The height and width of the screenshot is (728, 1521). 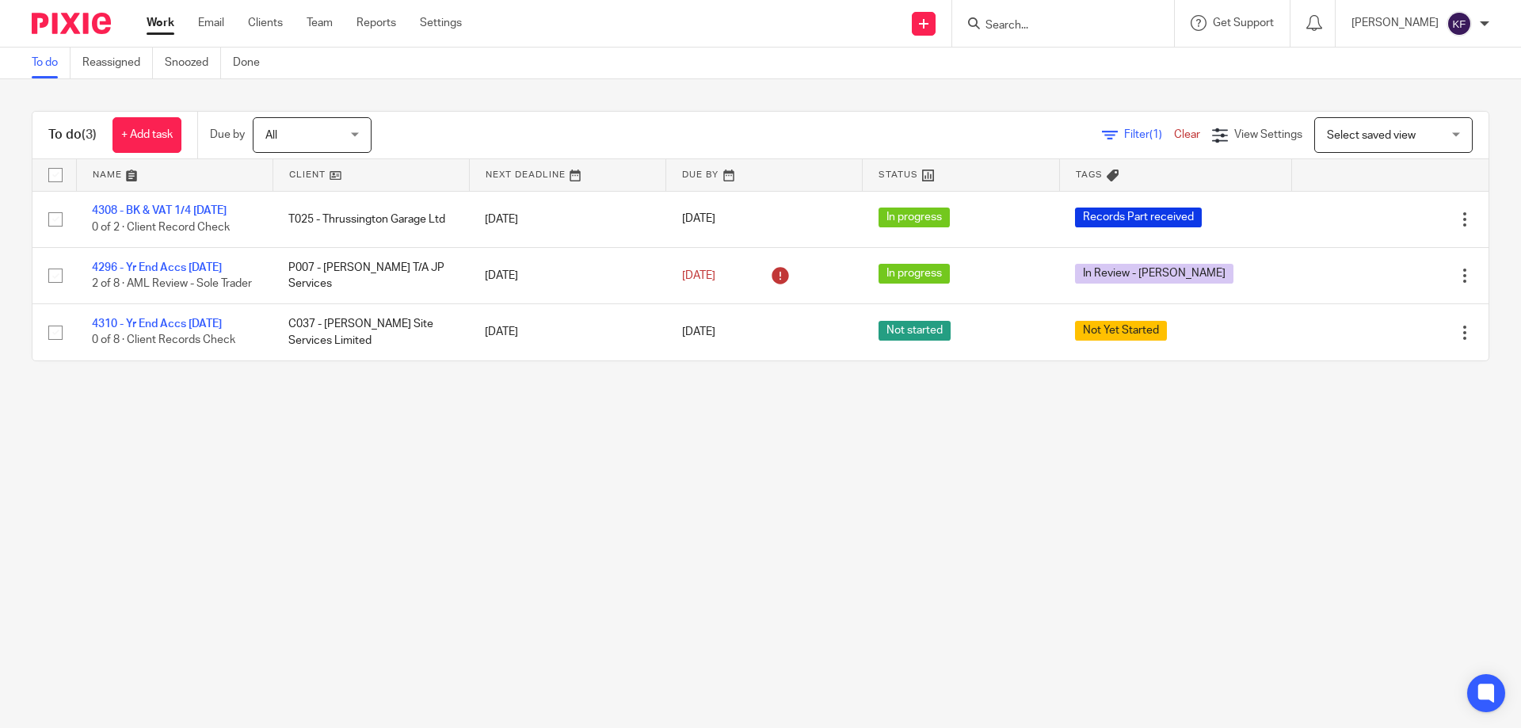 What do you see at coordinates (252, 63) in the screenshot?
I see `a: Done` at bounding box center [252, 63].